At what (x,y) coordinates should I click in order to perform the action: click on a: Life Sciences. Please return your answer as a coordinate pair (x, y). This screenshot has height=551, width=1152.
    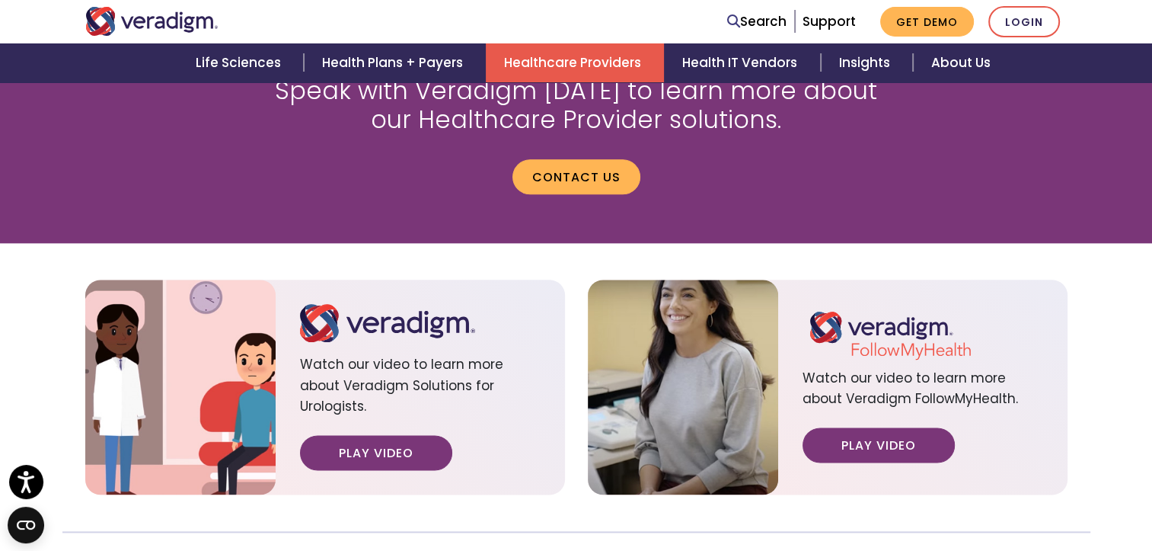
    Looking at the image, I should click on (241, 62).